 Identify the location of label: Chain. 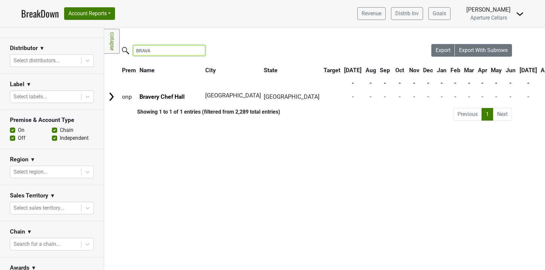
(66, 130).